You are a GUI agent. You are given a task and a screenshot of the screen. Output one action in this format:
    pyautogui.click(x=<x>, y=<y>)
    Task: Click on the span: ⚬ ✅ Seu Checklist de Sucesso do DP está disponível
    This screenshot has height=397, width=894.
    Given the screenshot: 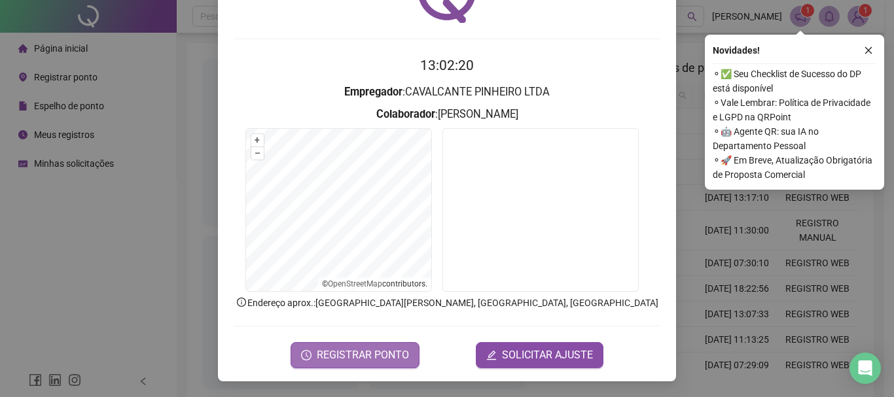 What is the action you would take?
    pyautogui.click(x=795, y=81)
    